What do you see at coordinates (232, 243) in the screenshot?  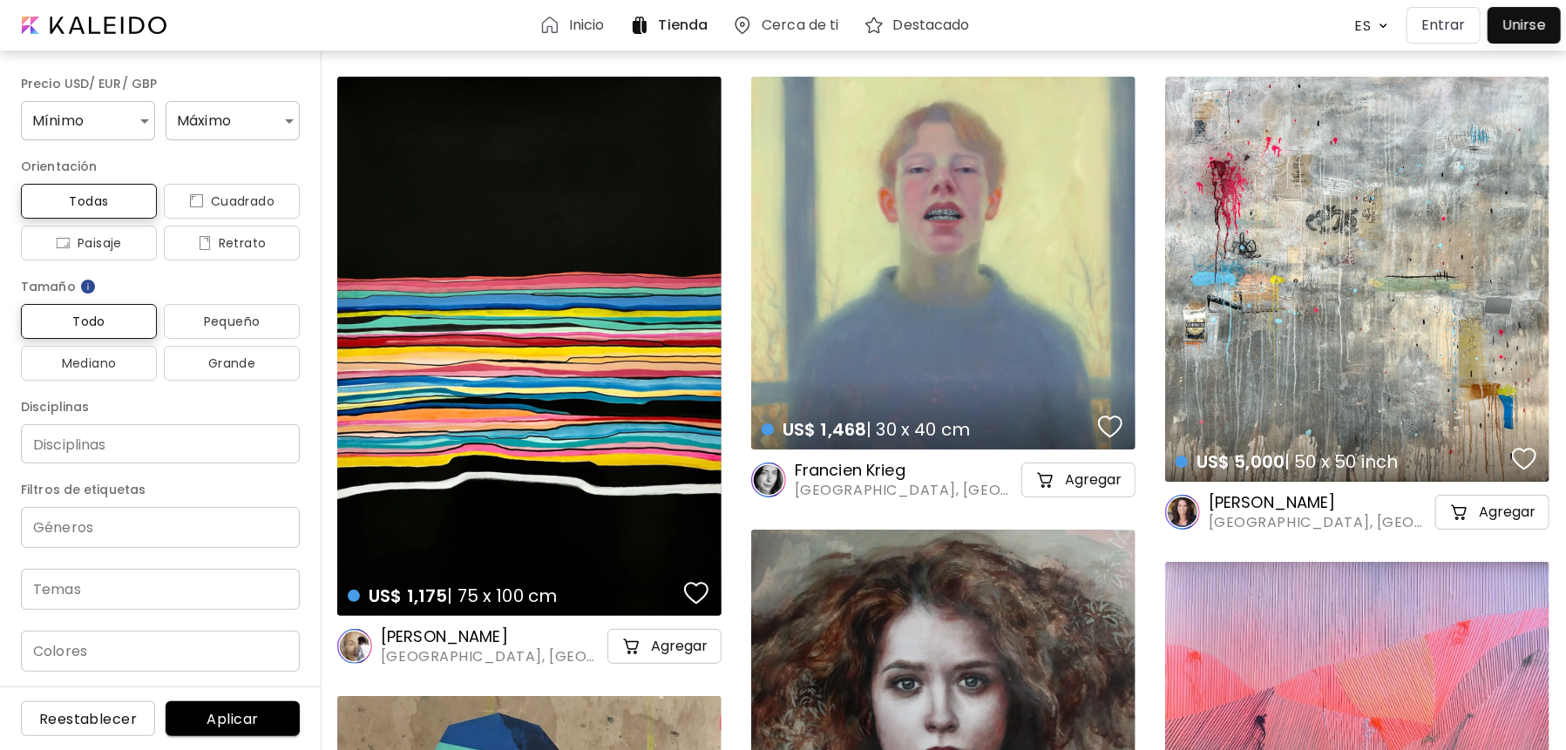 I see `span: Retrato` at bounding box center [232, 243].